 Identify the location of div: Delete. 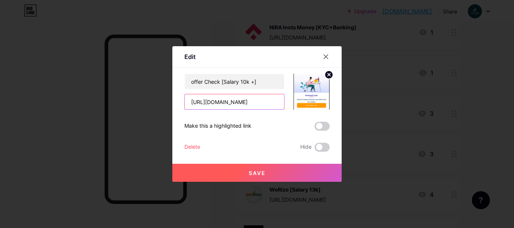
(192, 147).